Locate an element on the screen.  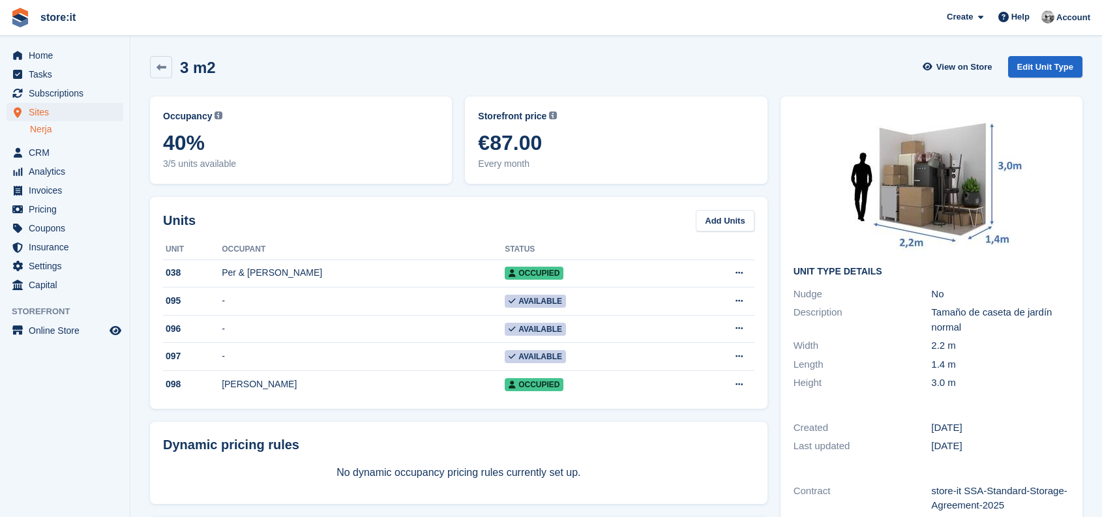
span: Sites is located at coordinates (68, 112).